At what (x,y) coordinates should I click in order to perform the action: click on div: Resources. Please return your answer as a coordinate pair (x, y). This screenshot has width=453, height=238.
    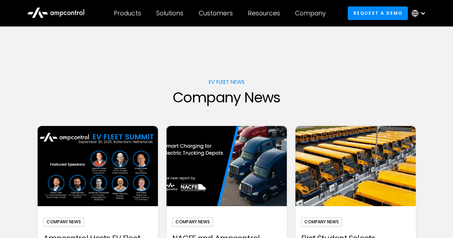
    Looking at the image, I should click on (264, 13).